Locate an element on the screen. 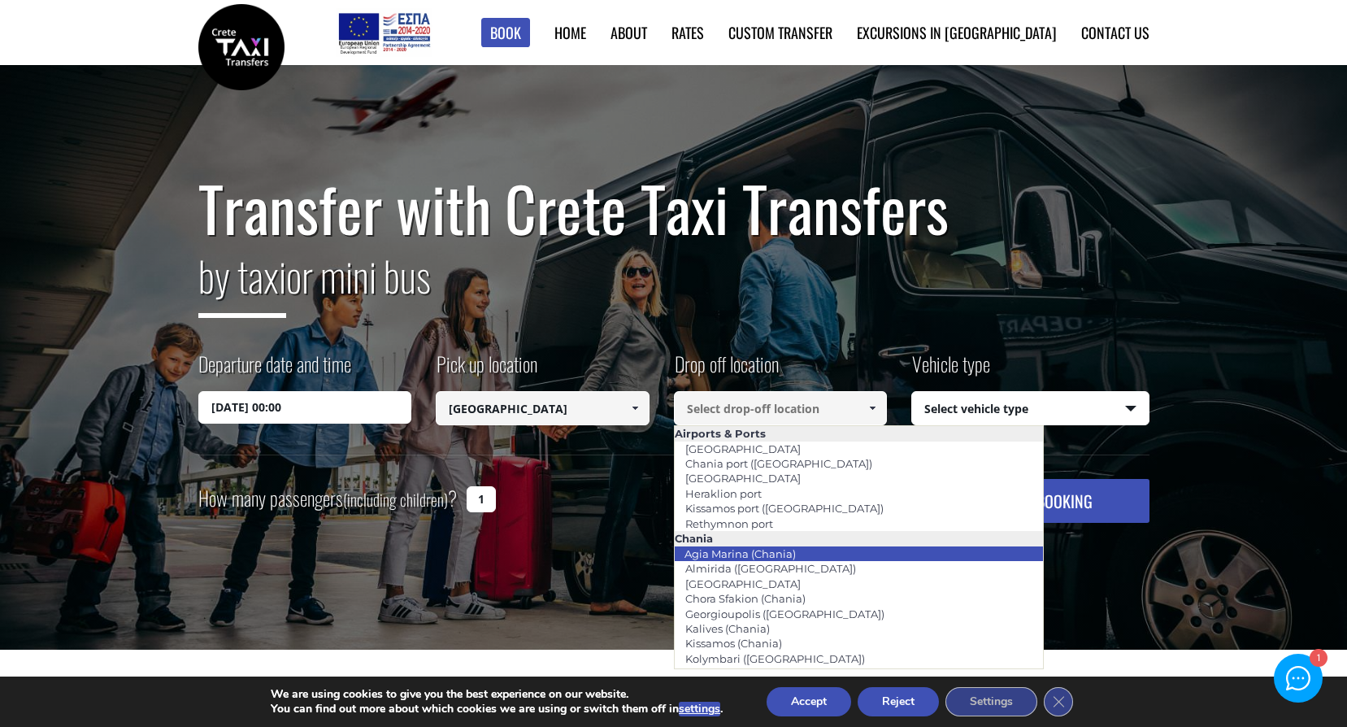 The image size is (1347, 727). span: by taxi is located at coordinates (242, 281).